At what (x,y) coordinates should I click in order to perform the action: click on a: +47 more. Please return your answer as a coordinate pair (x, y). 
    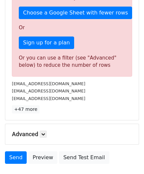
    Looking at the image, I should click on (26, 109).